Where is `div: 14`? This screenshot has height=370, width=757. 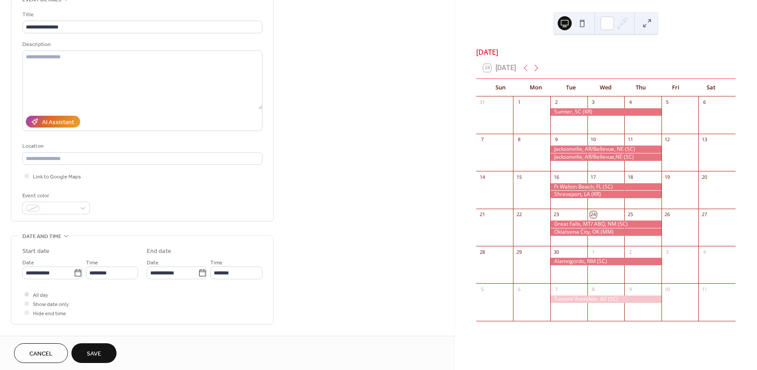
div: 14 is located at coordinates (482, 177).